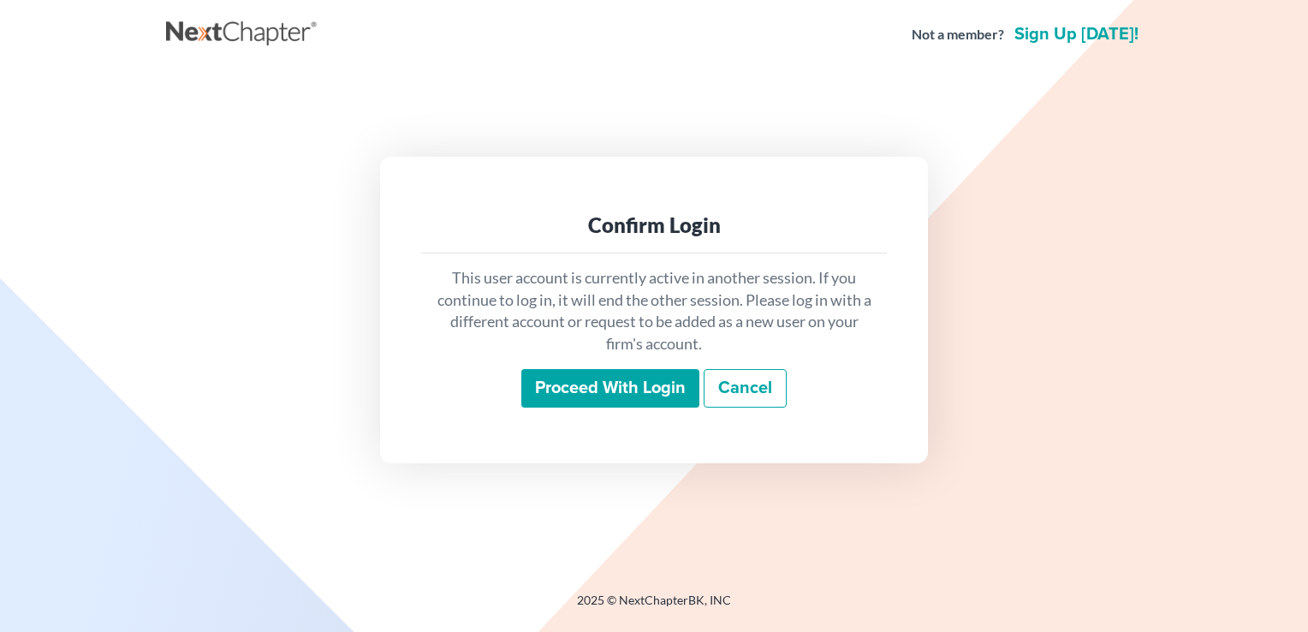 The height and width of the screenshot is (632, 1308). What do you see at coordinates (654, 225) in the screenshot?
I see `div: Confirm Login` at bounding box center [654, 225].